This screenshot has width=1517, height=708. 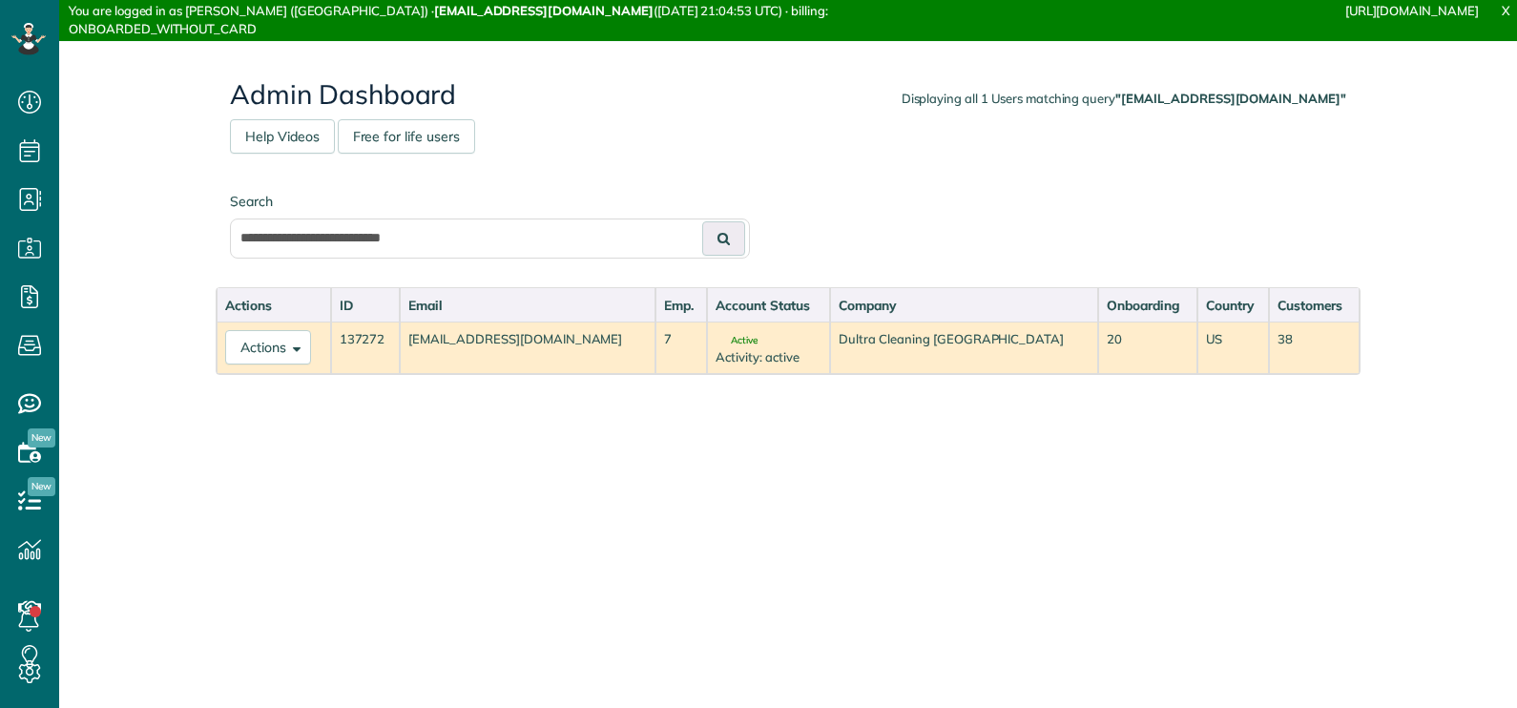 I want to click on td: 137272, so click(x=365, y=347).